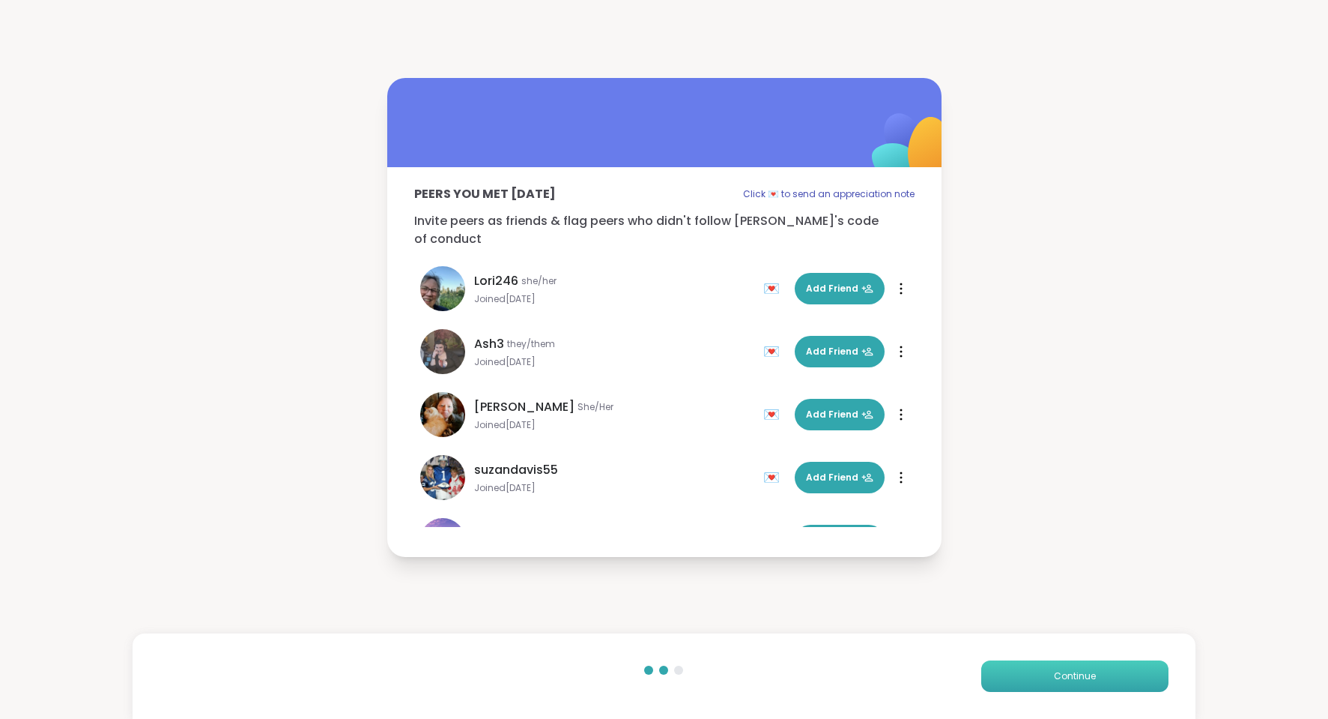 The width and height of the screenshot is (1328, 719). I want to click on img: Lori246, so click(443, 288).